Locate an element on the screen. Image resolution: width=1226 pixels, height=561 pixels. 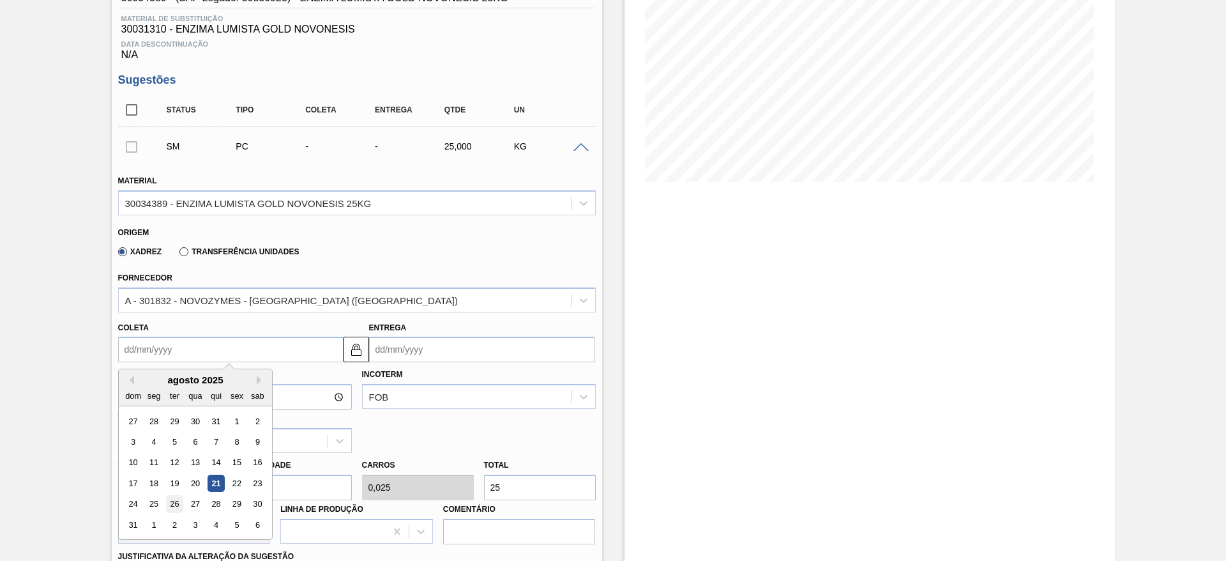
div: FOB is located at coordinates (379, 397).